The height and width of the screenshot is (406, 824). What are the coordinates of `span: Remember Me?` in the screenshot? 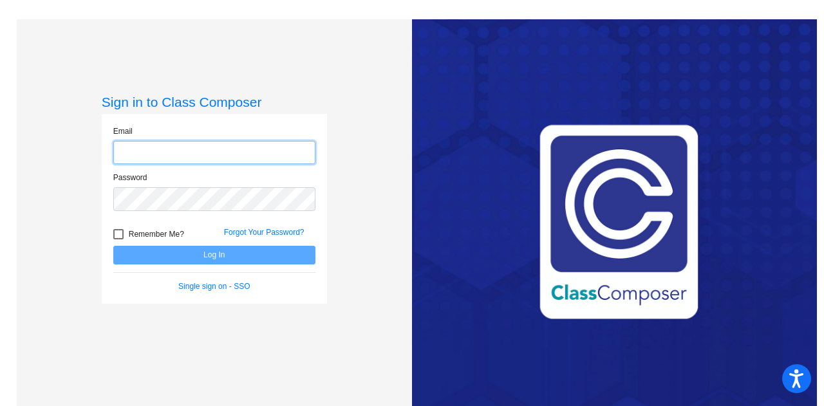 It's located at (157, 234).